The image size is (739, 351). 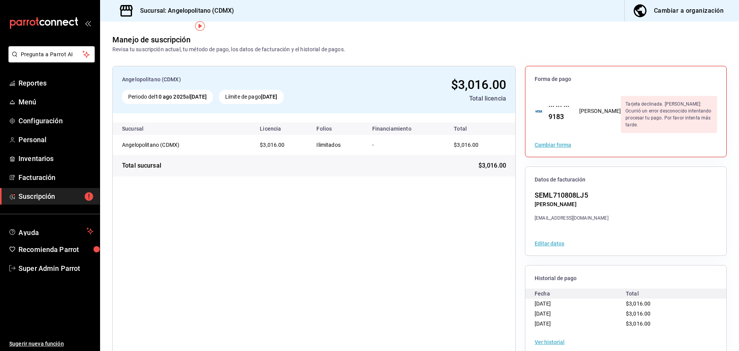 I want to click on button: open_drawer_menu, so click(x=88, y=23).